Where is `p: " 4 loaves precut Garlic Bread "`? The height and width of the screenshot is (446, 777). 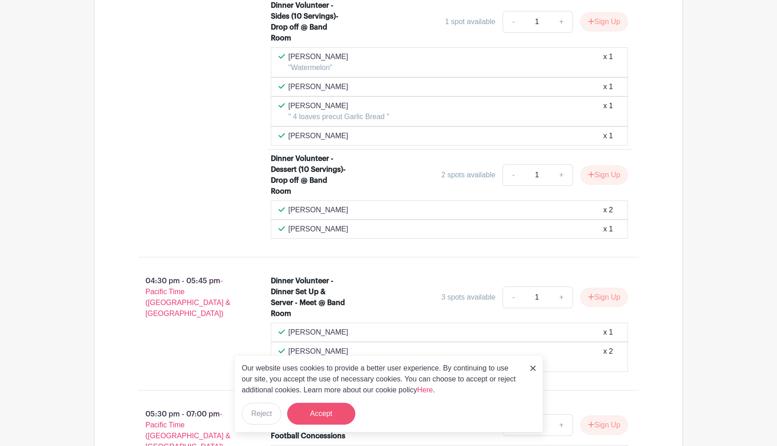 p: " 4 loaves precut Garlic Bread " is located at coordinates (339, 117).